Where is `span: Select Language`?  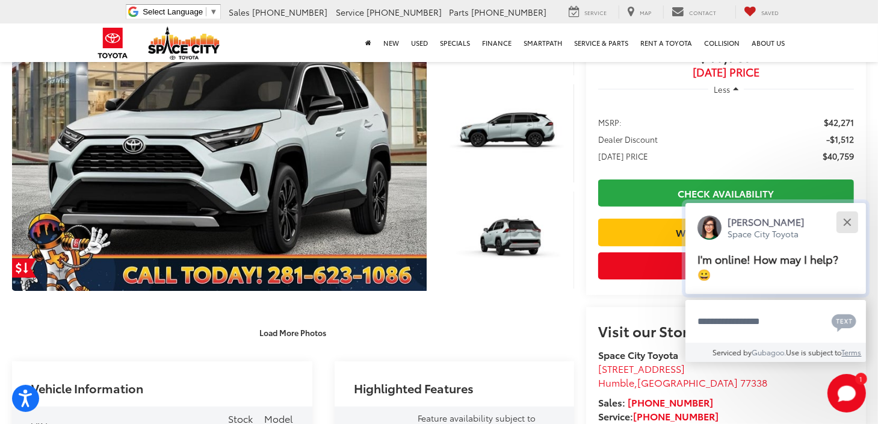 span: Select Language is located at coordinates (173, 11).